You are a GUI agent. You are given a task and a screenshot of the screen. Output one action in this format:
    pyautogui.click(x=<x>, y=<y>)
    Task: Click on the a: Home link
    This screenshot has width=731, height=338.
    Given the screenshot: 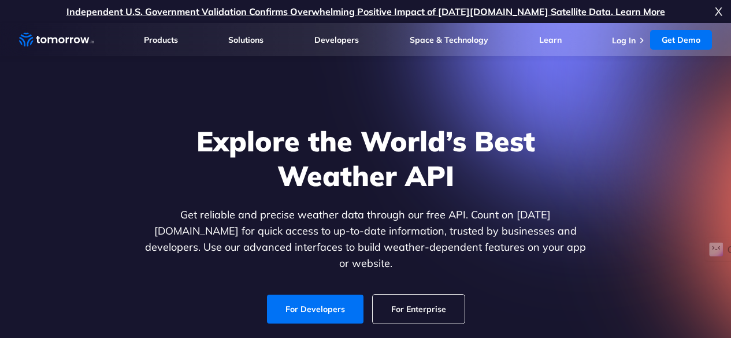 What is the action you would take?
    pyautogui.click(x=57, y=40)
    